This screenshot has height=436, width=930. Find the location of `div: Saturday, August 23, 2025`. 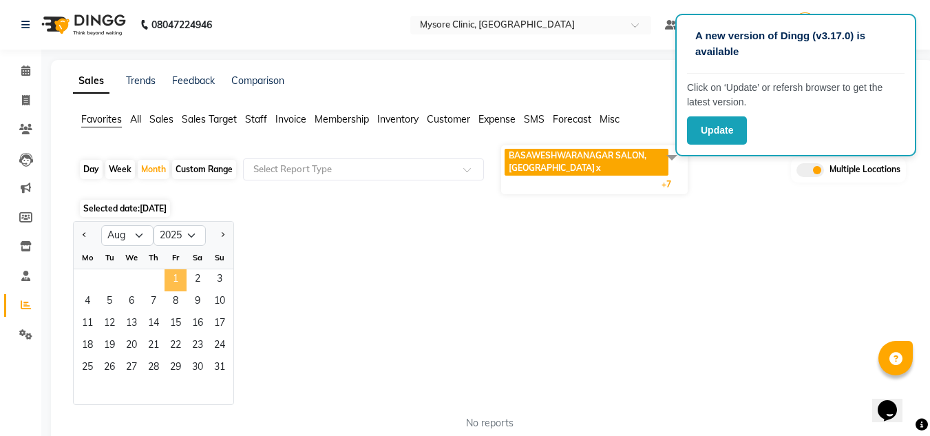

div: Saturday, August 23, 2025 is located at coordinates (198, 346).